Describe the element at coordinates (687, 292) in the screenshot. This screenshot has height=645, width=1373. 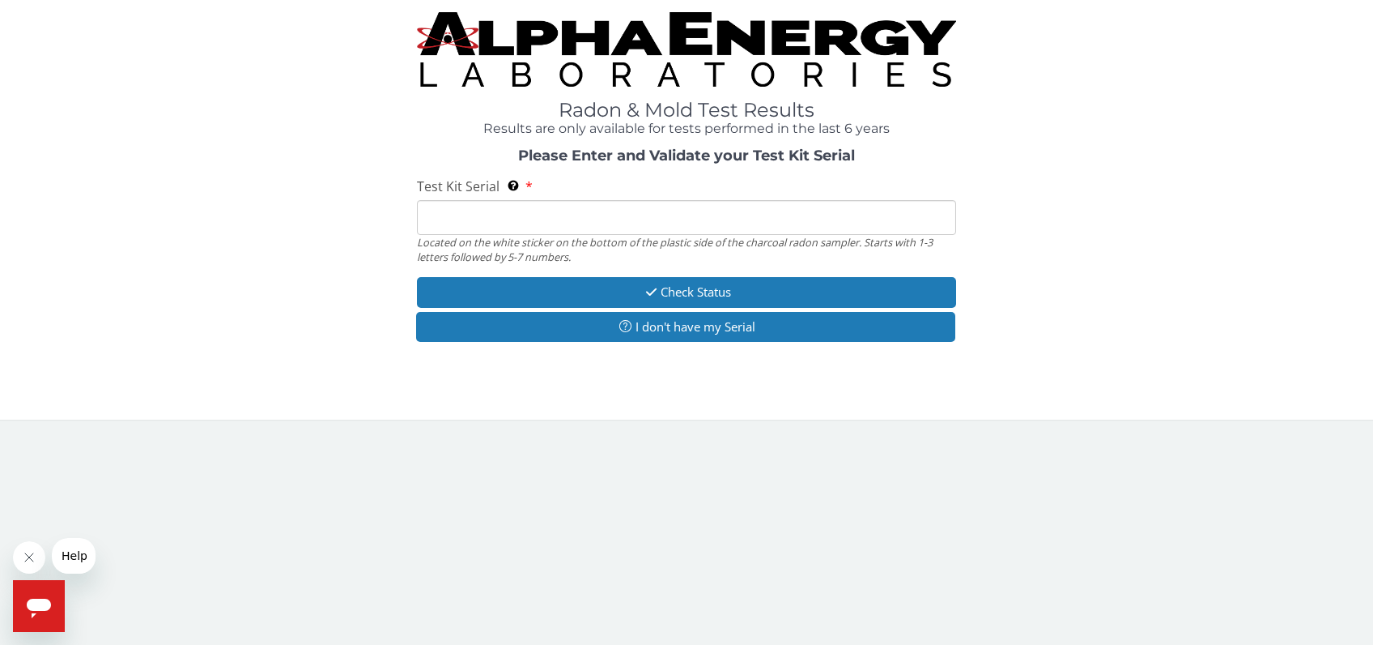
I see `button: Check Status` at that location.